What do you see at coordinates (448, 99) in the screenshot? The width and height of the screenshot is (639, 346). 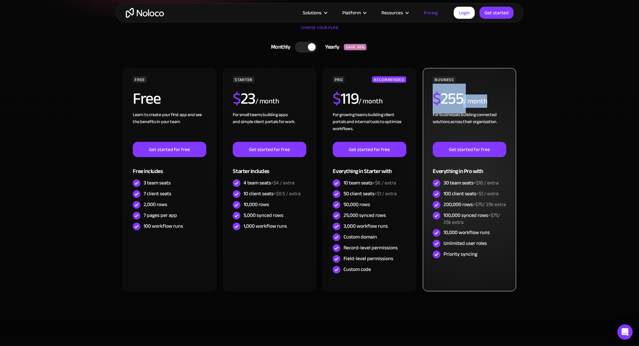 I see `h2: 255` at bounding box center [448, 99].